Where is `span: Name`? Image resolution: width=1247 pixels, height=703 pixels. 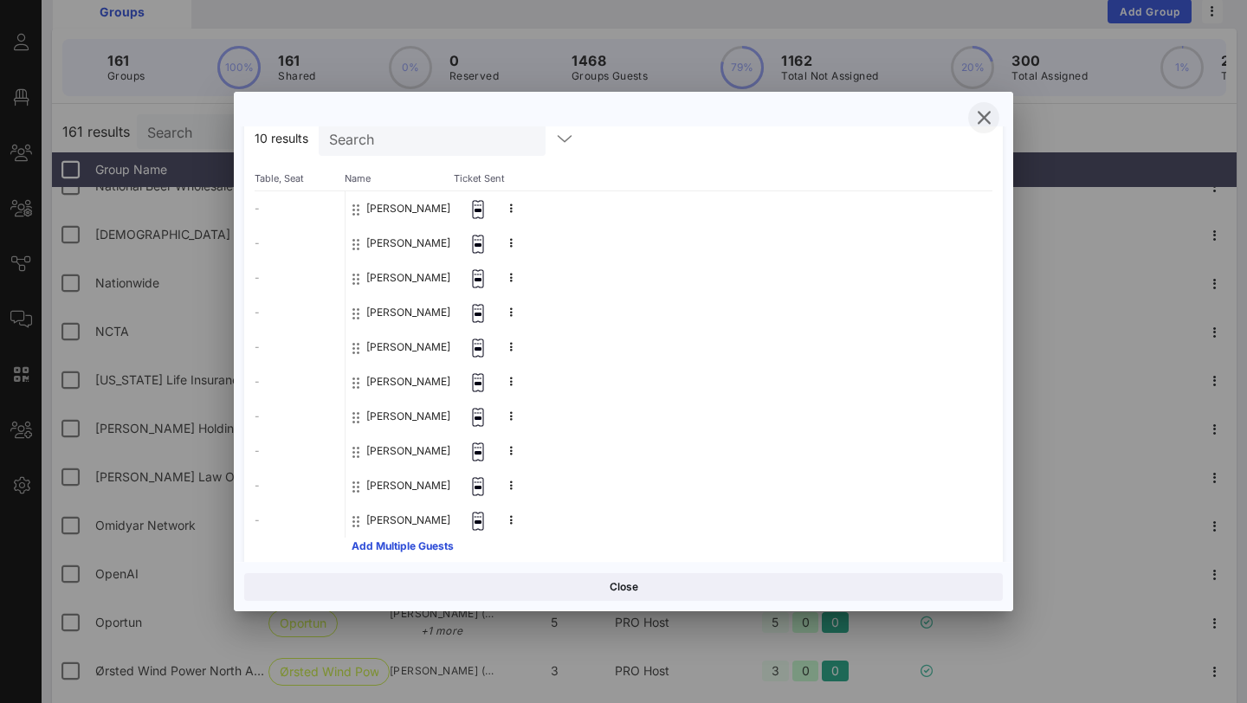
span: Name is located at coordinates (401, 178).